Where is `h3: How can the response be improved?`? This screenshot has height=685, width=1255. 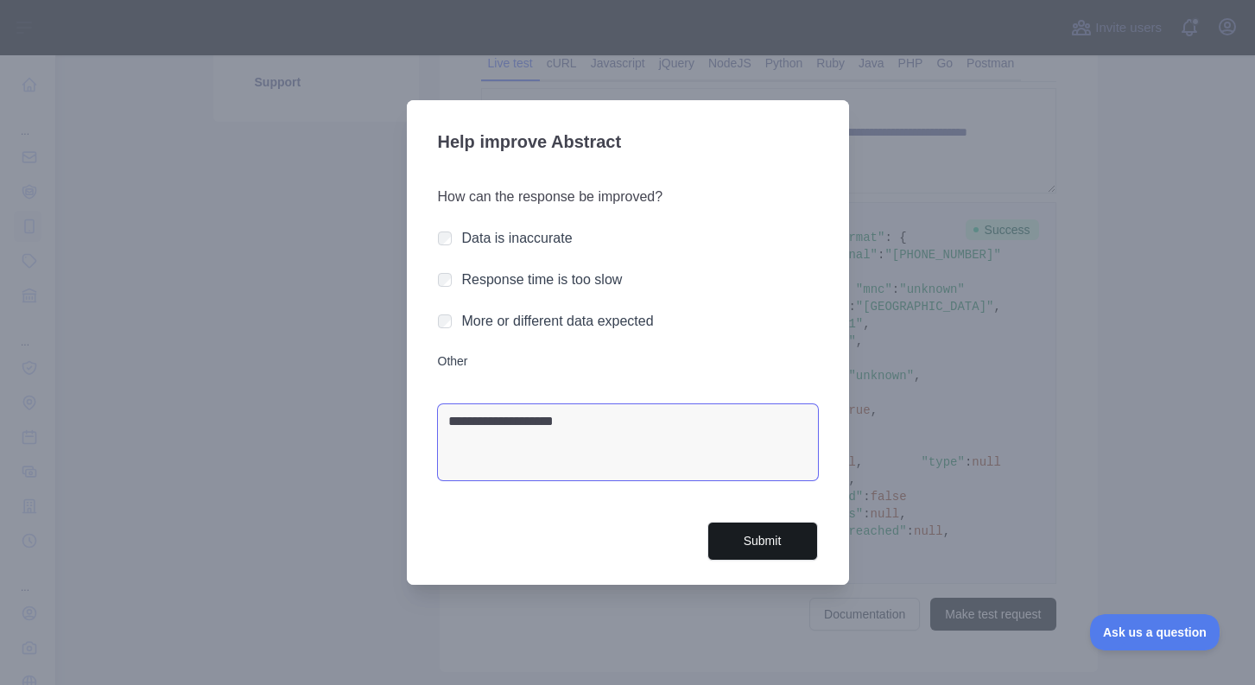 h3: How can the response be improved? is located at coordinates (628, 197).